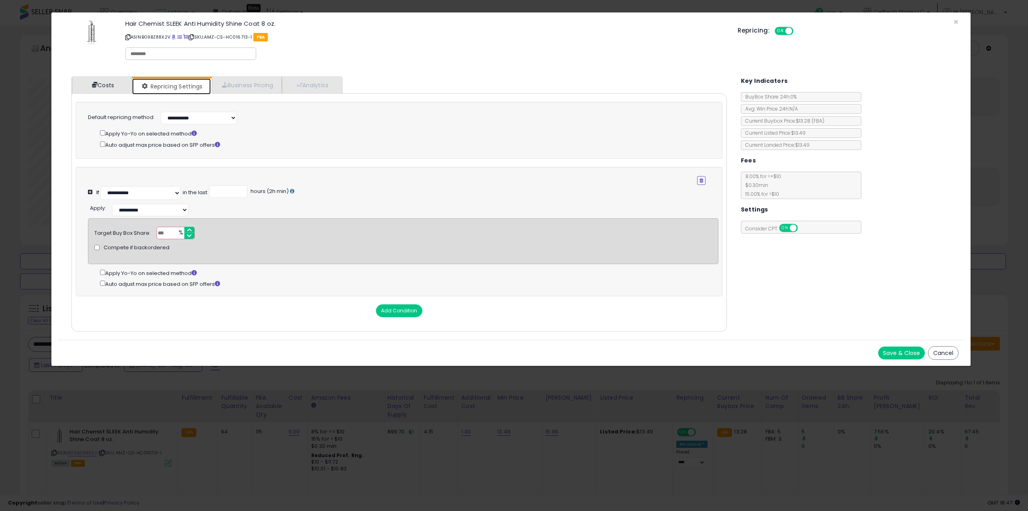 The width and height of the screenshot is (1028, 511). What do you see at coordinates (247, 85) in the screenshot?
I see `a: Business Pricing` at bounding box center [247, 85].